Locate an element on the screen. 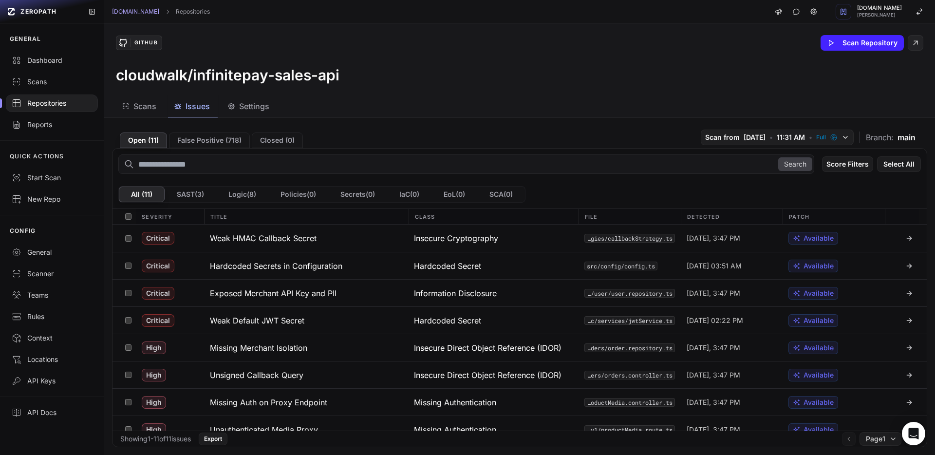 This screenshot has width=935, height=455. div: Open Intercom Messenger is located at coordinates (914, 434).